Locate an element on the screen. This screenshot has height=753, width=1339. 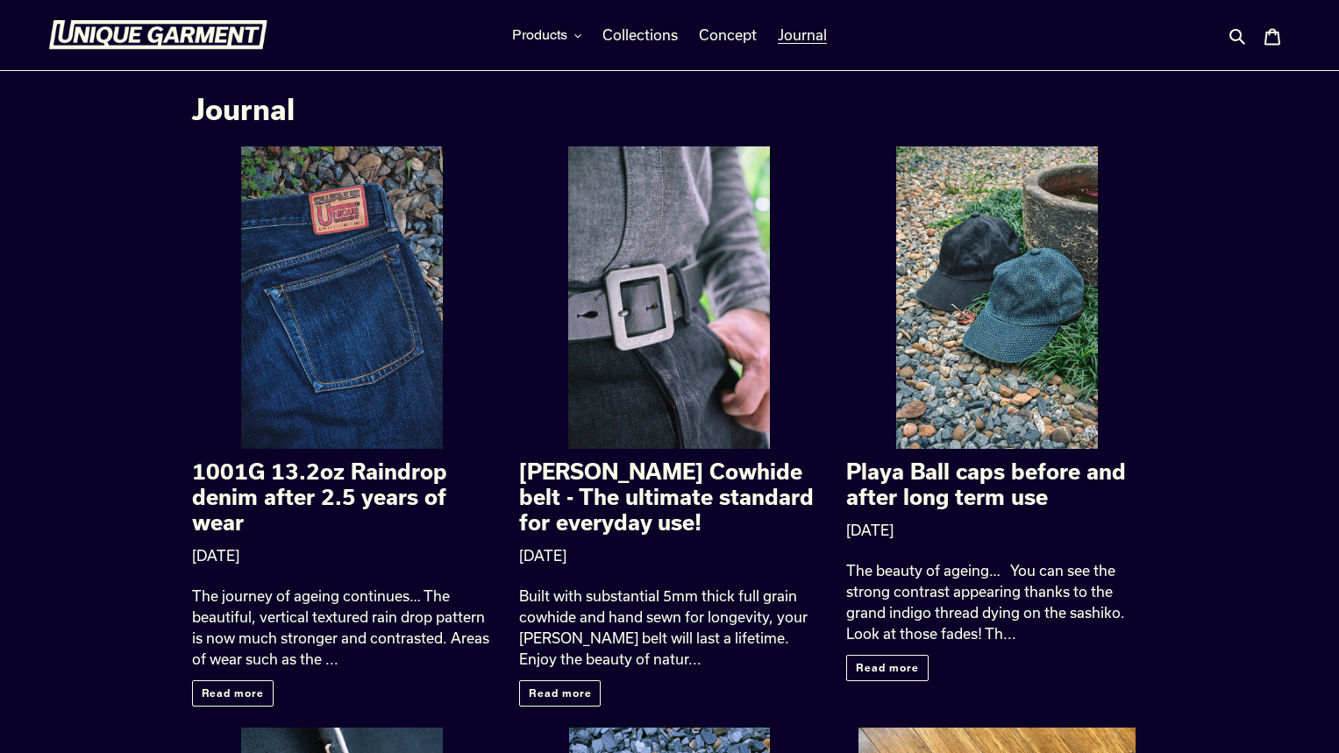
a: 1001G 13.2oz Raindrop denim after 2.5 years of wear is located at coordinates (342, 340).